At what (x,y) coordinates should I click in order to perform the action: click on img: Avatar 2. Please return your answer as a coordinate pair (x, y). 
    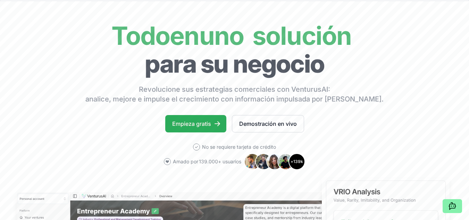
    Looking at the image, I should click on (264, 162).